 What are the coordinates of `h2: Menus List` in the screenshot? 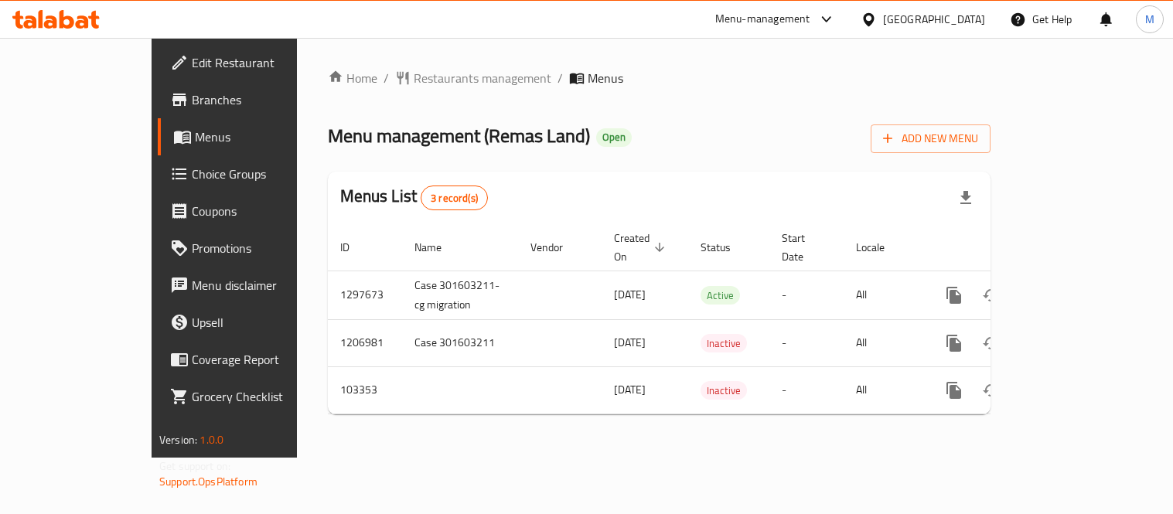 It's located at (414, 197).